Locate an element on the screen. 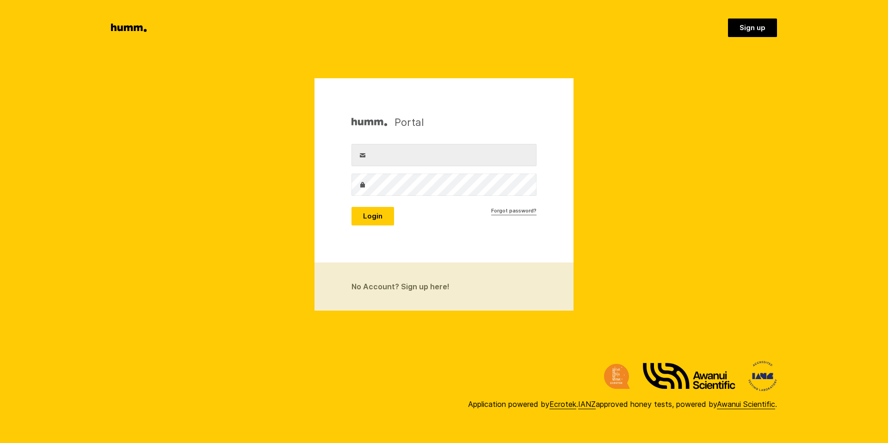 This screenshot has height=443, width=888. button: Login is located at coordinates (373, 216).